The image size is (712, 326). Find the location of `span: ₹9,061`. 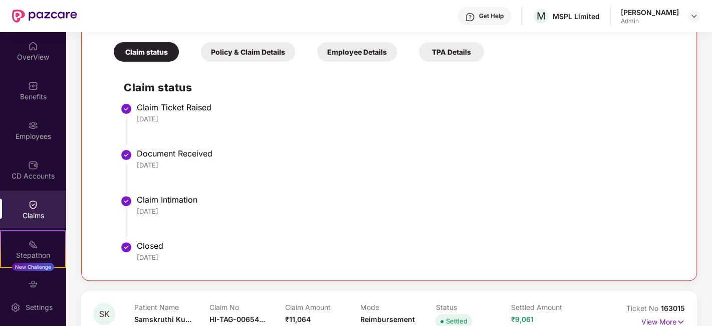

span: ₹9,061 is located at coordinates (522, 319).